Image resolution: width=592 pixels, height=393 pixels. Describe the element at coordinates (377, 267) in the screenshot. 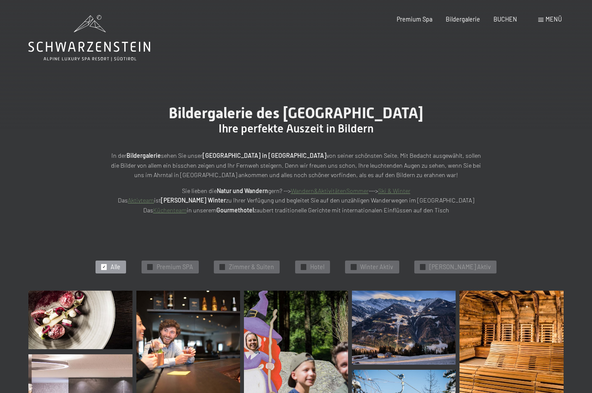

I see `span: Winter Aktiv` at that location.